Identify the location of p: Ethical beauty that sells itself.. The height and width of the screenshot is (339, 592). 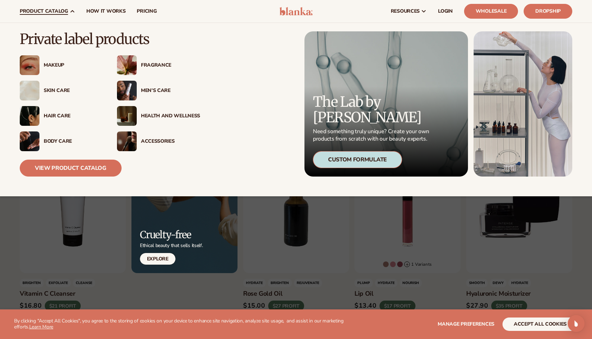
(171, 246).